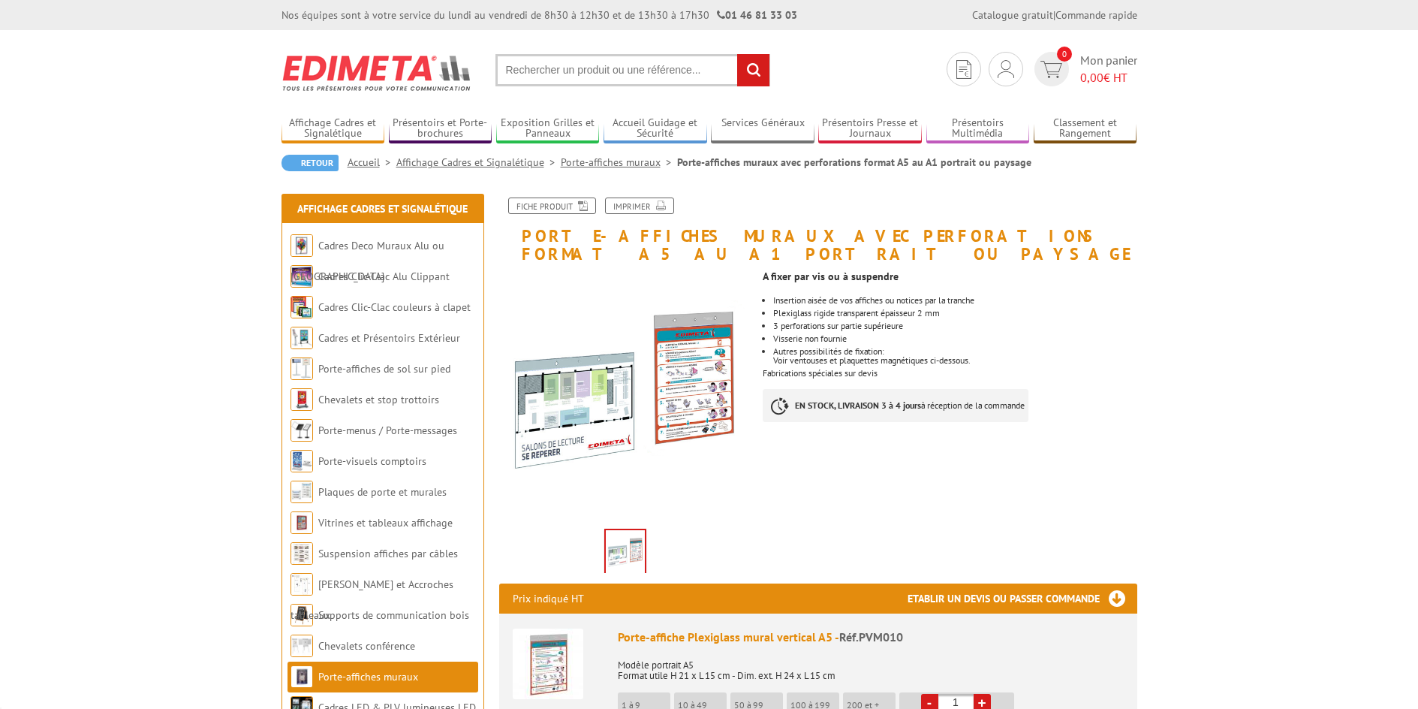  I want to click on strong: 01 46 81 33 03, so click(757, 15).